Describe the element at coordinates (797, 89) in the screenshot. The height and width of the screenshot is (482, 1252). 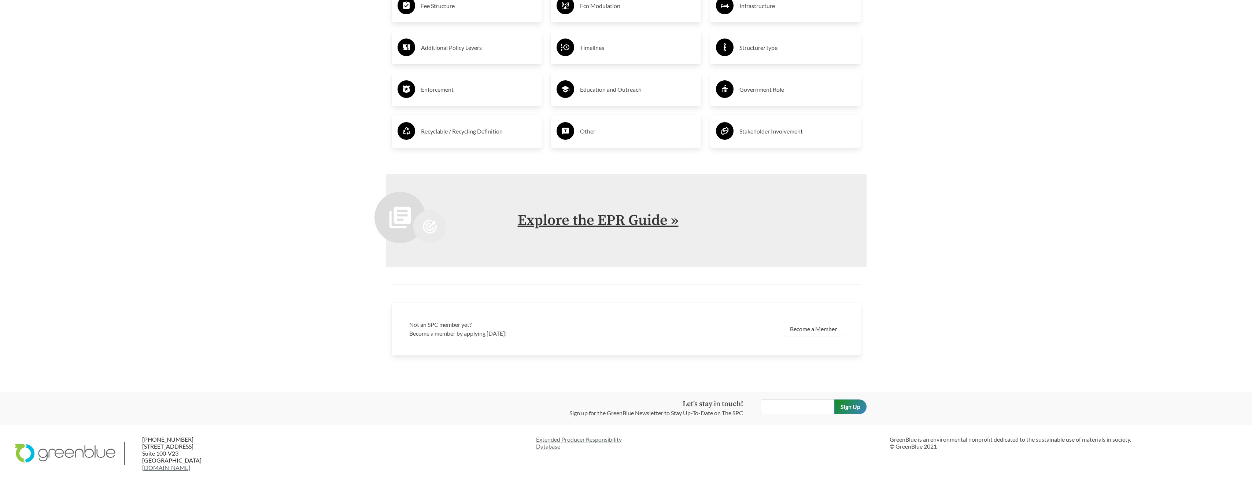
I see `h3: Government Role` at that location.